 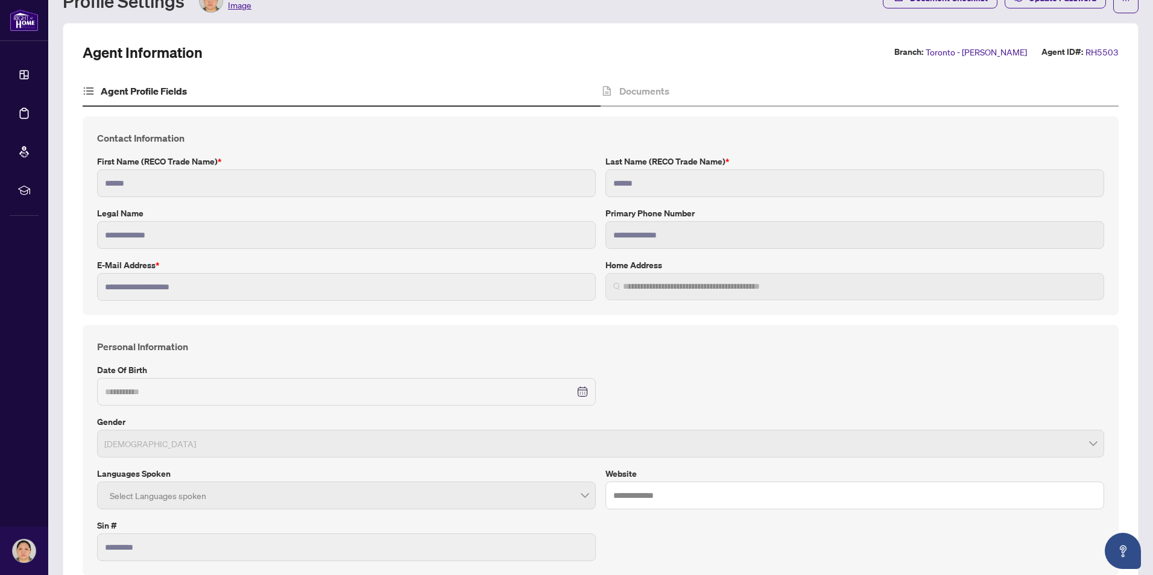 What do you see at coordinates (346, 474) in the screenshot?
I see `label: Languages spoken` at bounding box center [346, 474].